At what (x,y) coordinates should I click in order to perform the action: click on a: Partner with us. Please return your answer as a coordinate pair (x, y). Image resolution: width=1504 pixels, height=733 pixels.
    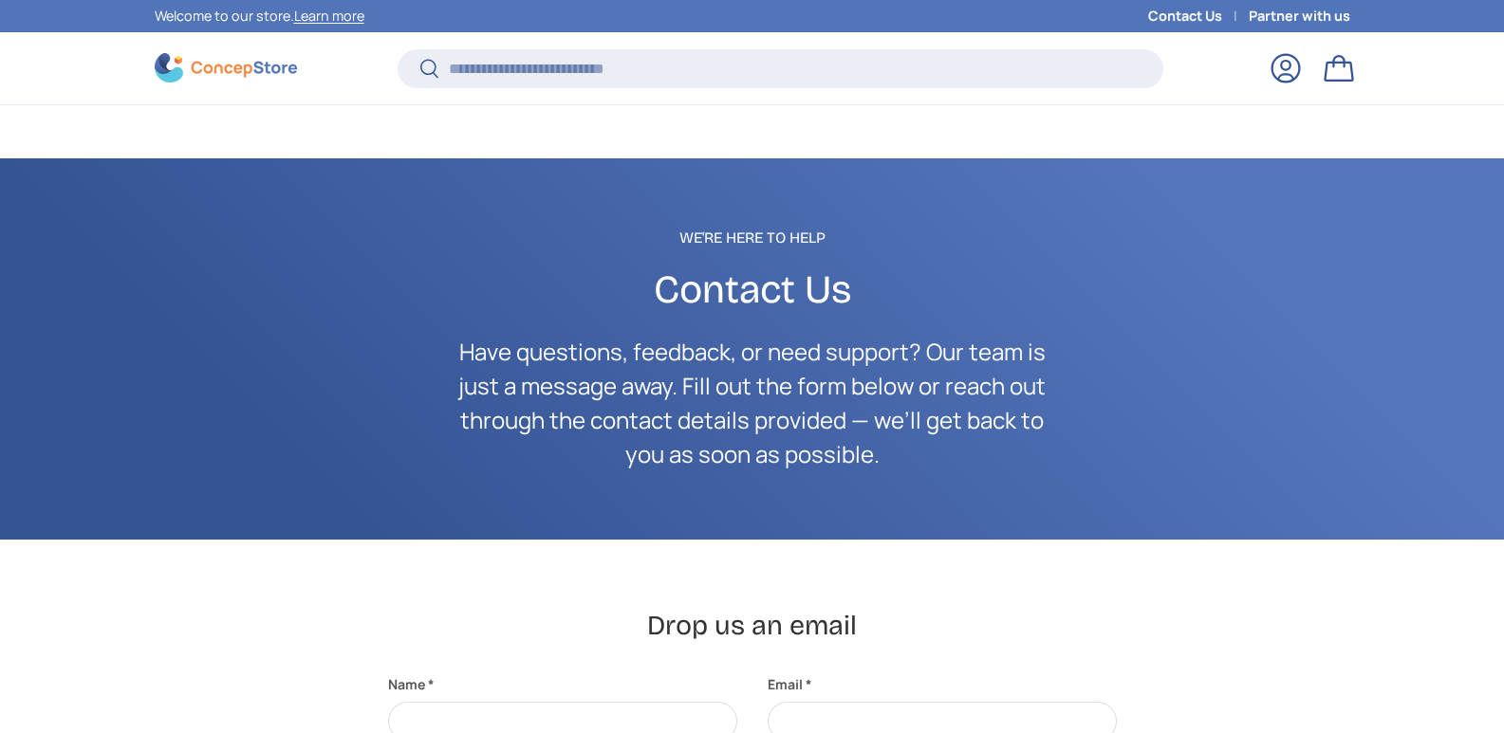
    Looking at the image, I should click on (1299, 16).